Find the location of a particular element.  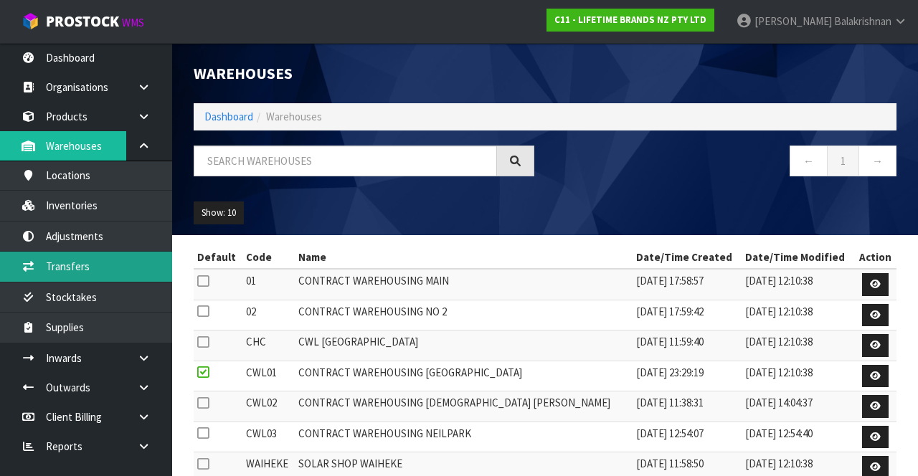

th: Action is located at coordinates (875, 257).